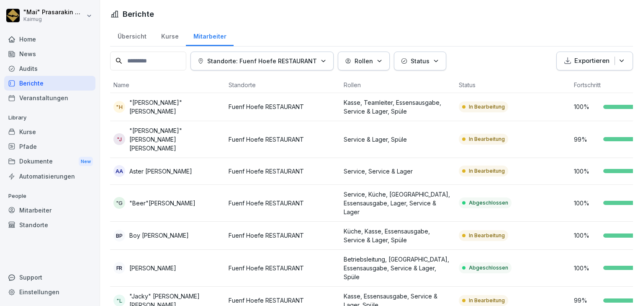 The image size is (643, 306). I want to click on a: Automatisierungen, so click(50, 176).